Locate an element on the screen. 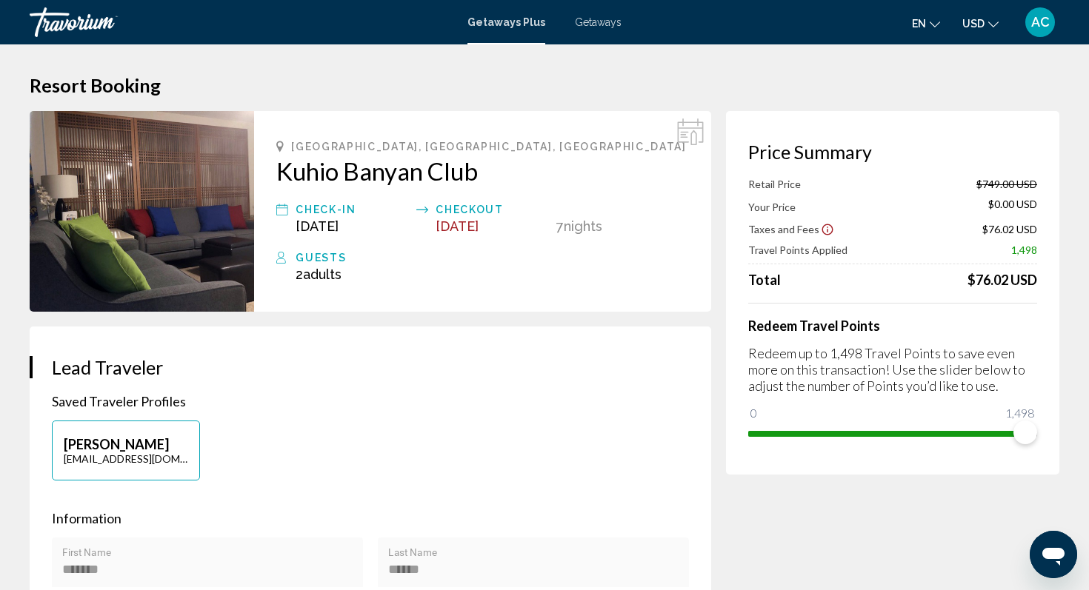  div: Guests is located at coordinates (492, 258).